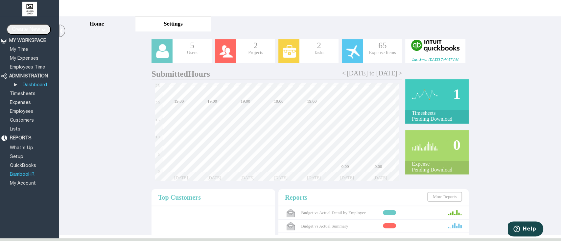 The image size is (561, 241). What do you see at coordinates (21, 148) in the screenshot?
I see `a: What's Up` at bounding box center [21, 148].